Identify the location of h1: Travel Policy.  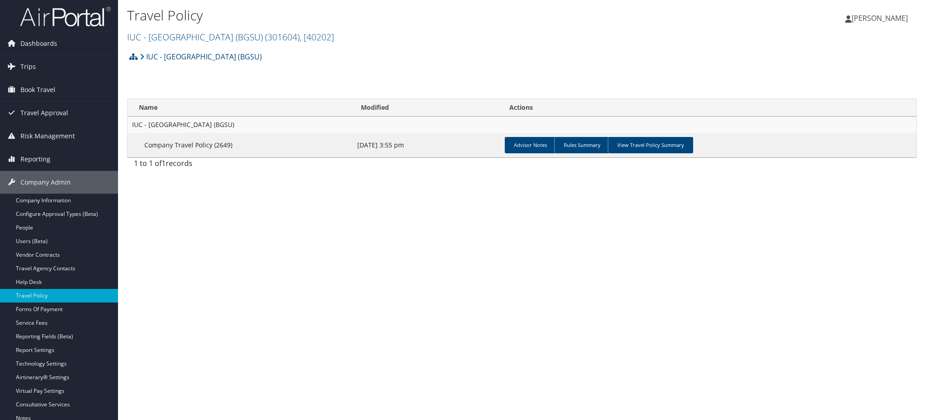
(390, 15).